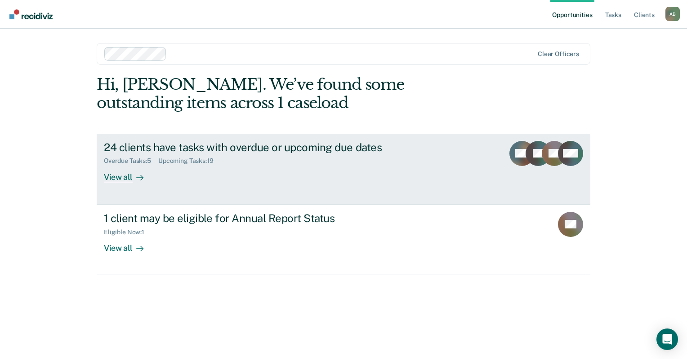  What do you see at coordinates (262, 218) in the screenshot?
I see `div: 1 client may be eligible for Annual Report Status` at bounding box center [262, 218].